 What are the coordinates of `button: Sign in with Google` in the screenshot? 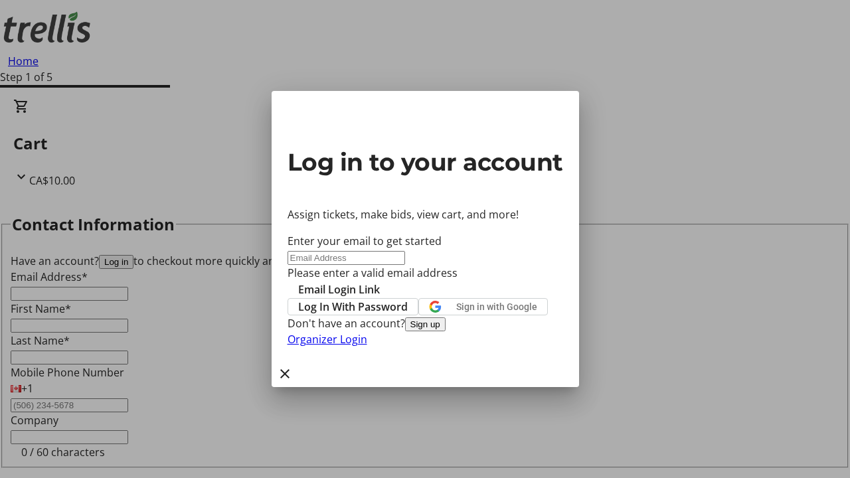 It's located at (483, 307).